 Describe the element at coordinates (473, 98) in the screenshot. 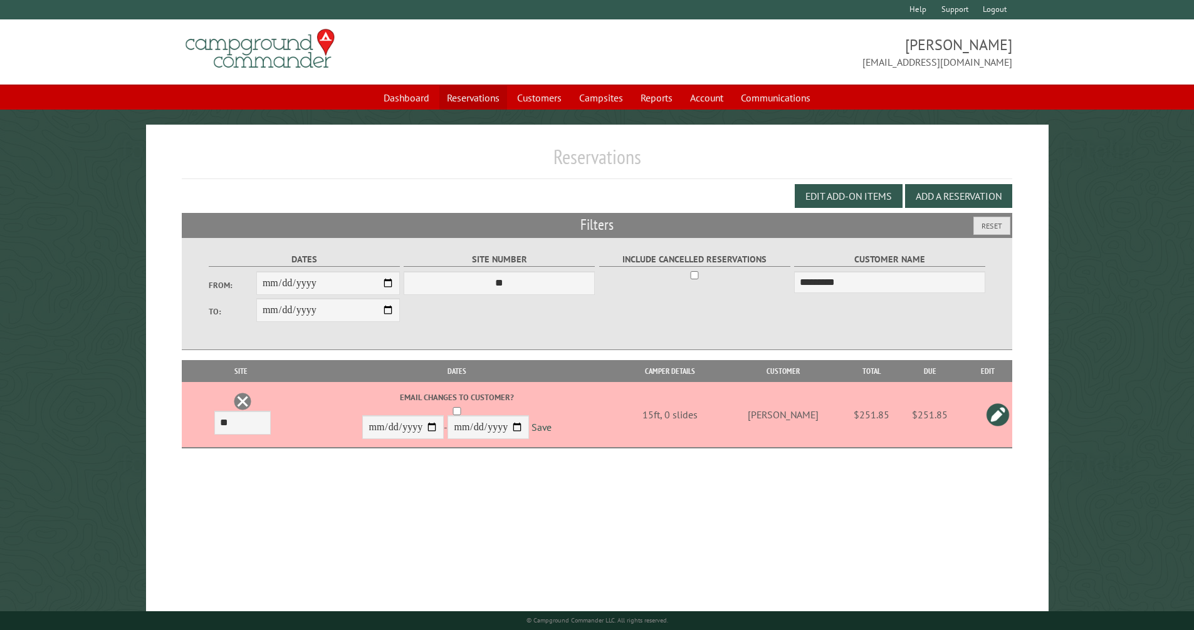

I see `a: Reservations` at that location.